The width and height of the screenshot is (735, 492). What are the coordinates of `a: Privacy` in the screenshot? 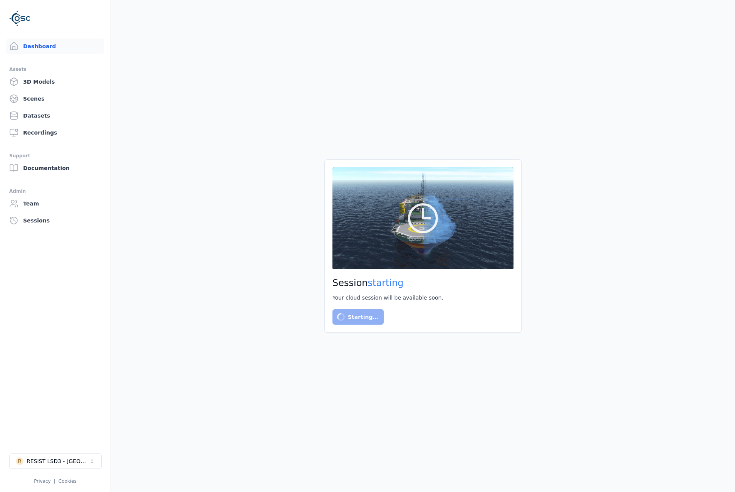 It's located at (42, 481).